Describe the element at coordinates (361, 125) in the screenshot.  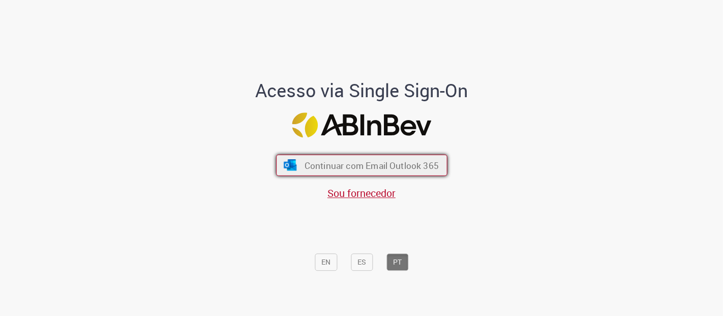
I see `img: Logo ABInBev` at that location.